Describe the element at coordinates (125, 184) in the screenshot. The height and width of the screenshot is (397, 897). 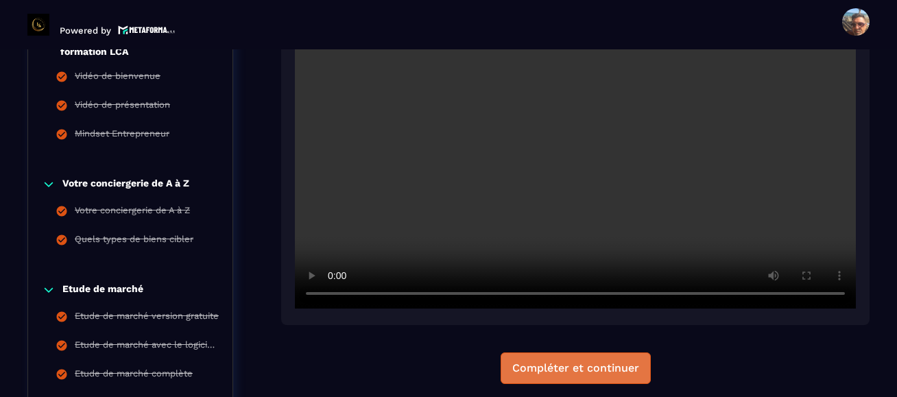
I see `p: Votre conciergerie de A à Z` at that location.